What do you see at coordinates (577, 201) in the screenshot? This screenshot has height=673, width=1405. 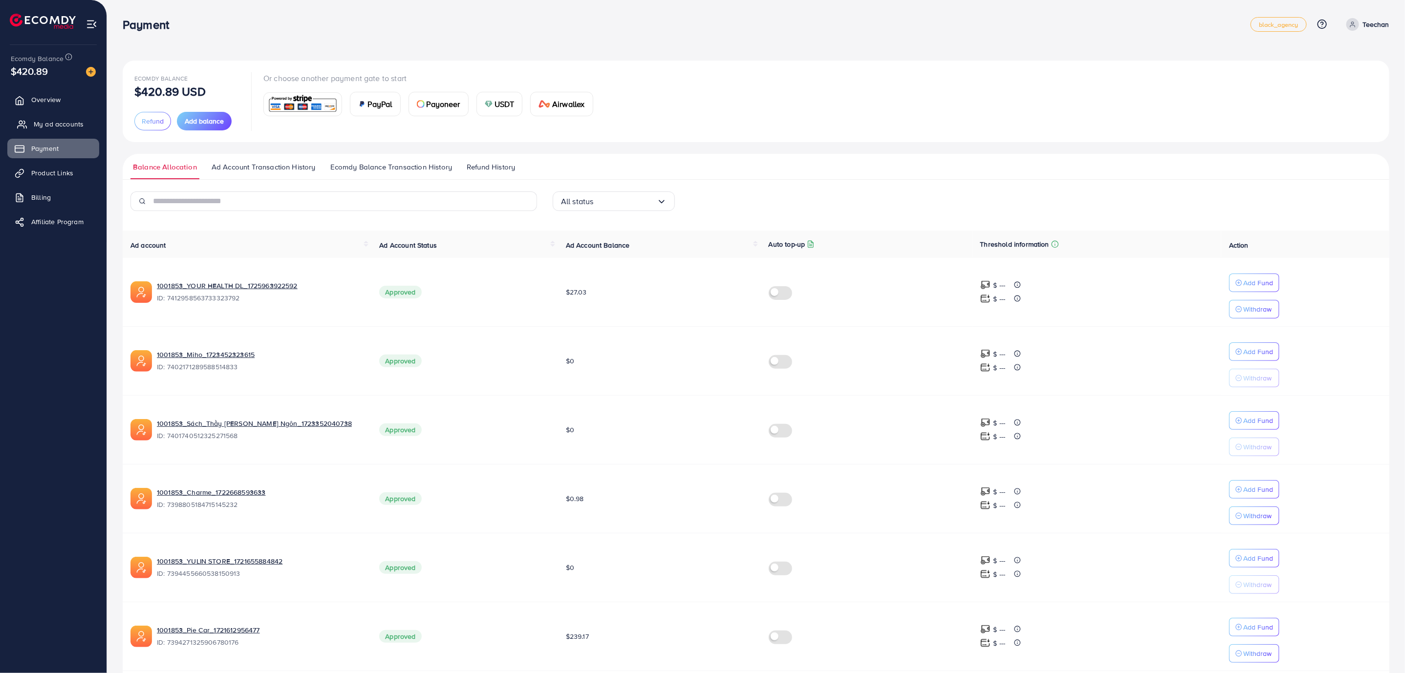 I see `span: All status` at bounding box center [577, 201].